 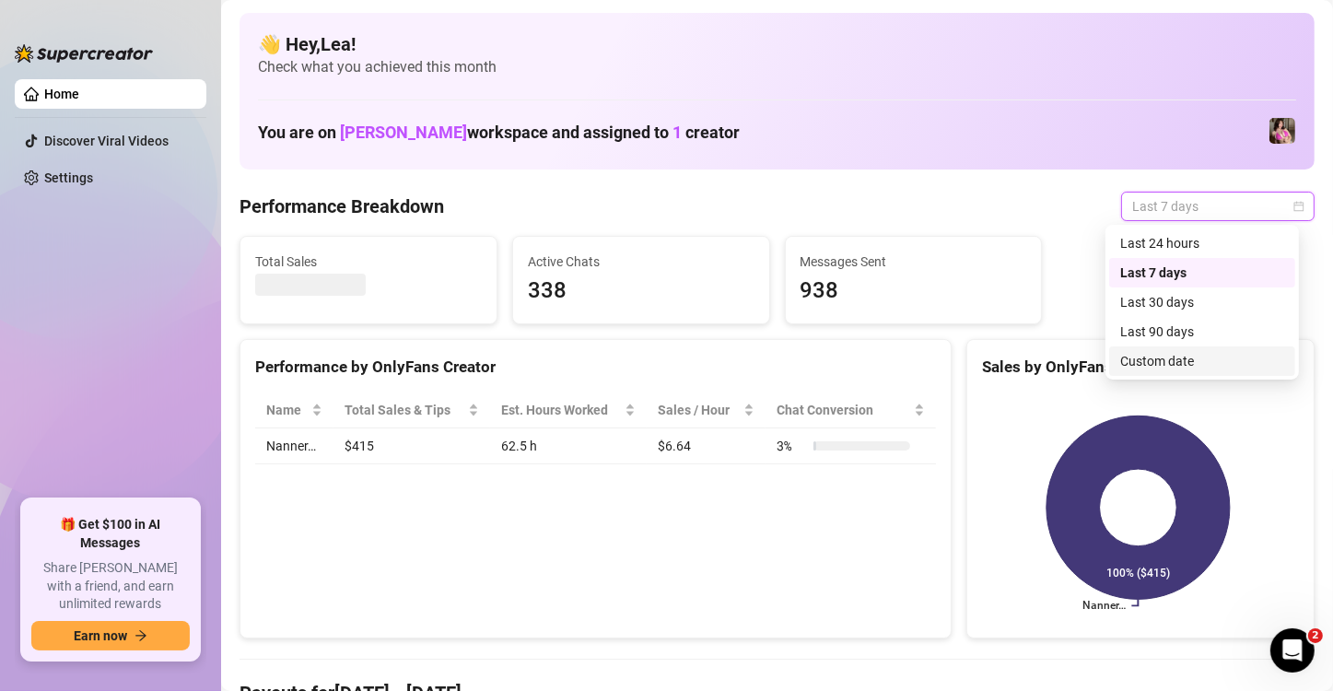 What do you see at coordinates (68, 178) in the screenshot?
I see `a: Settings` at bounding box center [68, 178].